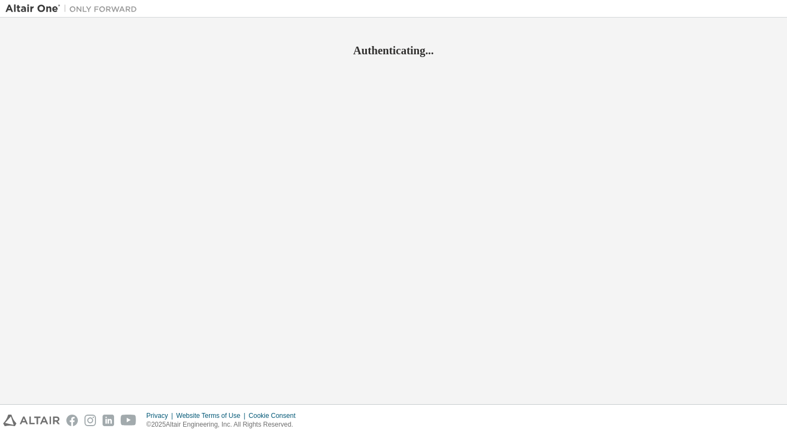 This screenshot has height=436, width=787. I want to click on img: altair_logo.svg, so click(31, 420).